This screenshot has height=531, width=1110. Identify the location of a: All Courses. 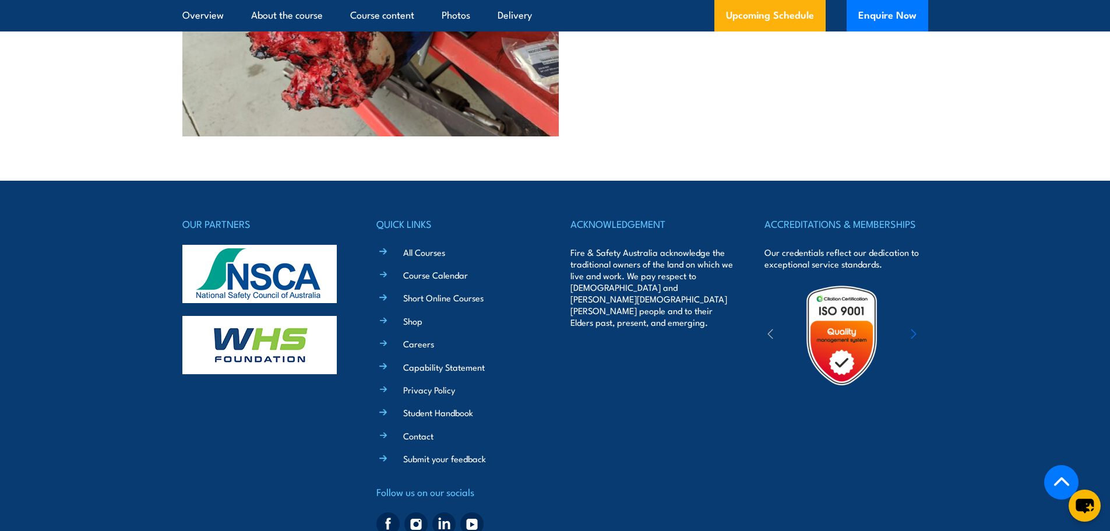
(424, 252).